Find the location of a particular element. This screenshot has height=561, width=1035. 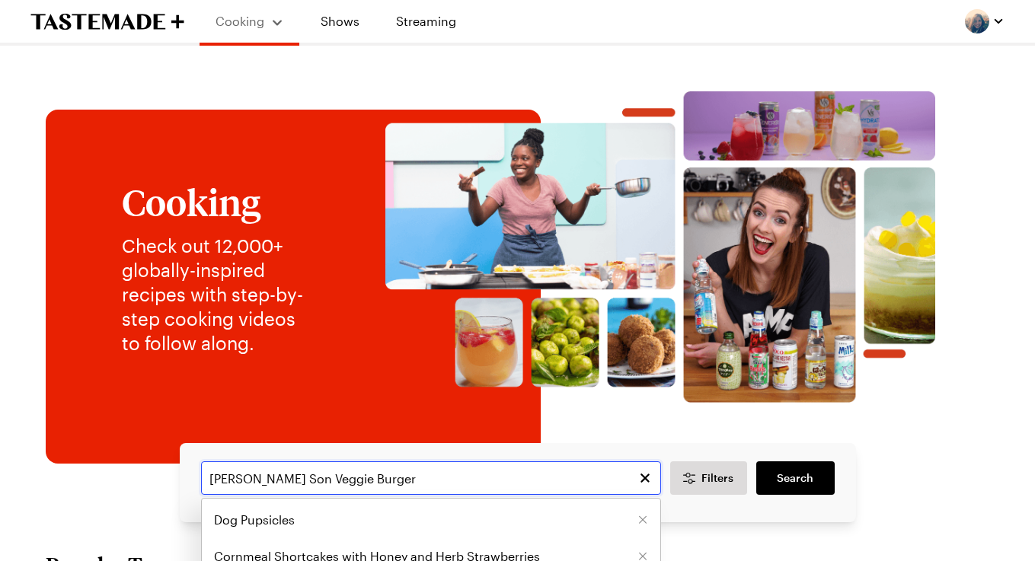

button: Desktop filters is located at coordinates (709, 478).